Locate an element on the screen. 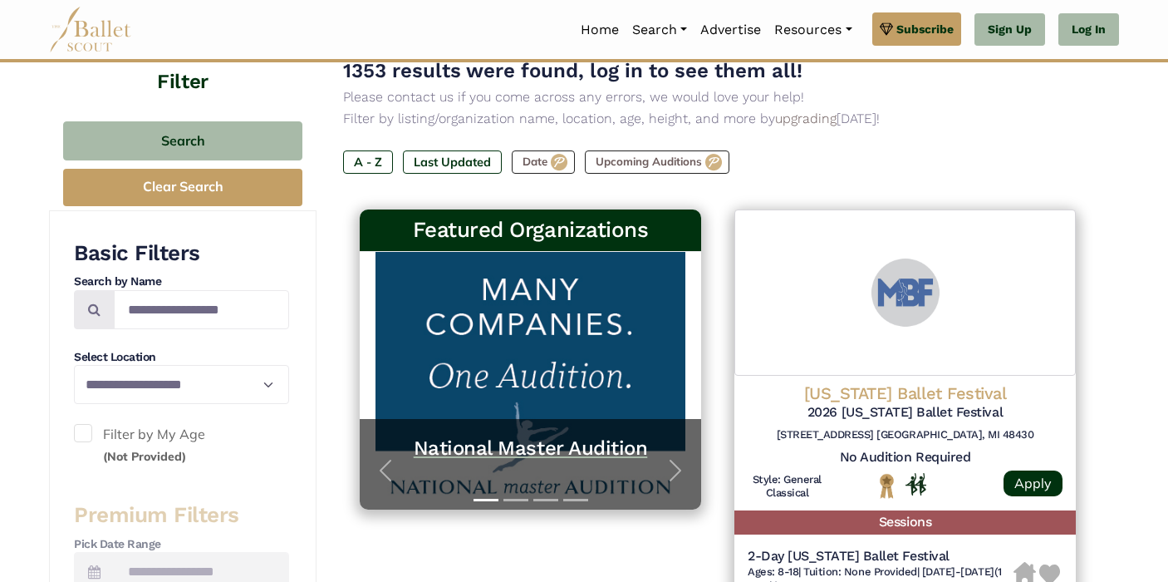 The width and height of the screenshot is (1168, 582). label: A - Z is located at coordinates (368, 162).